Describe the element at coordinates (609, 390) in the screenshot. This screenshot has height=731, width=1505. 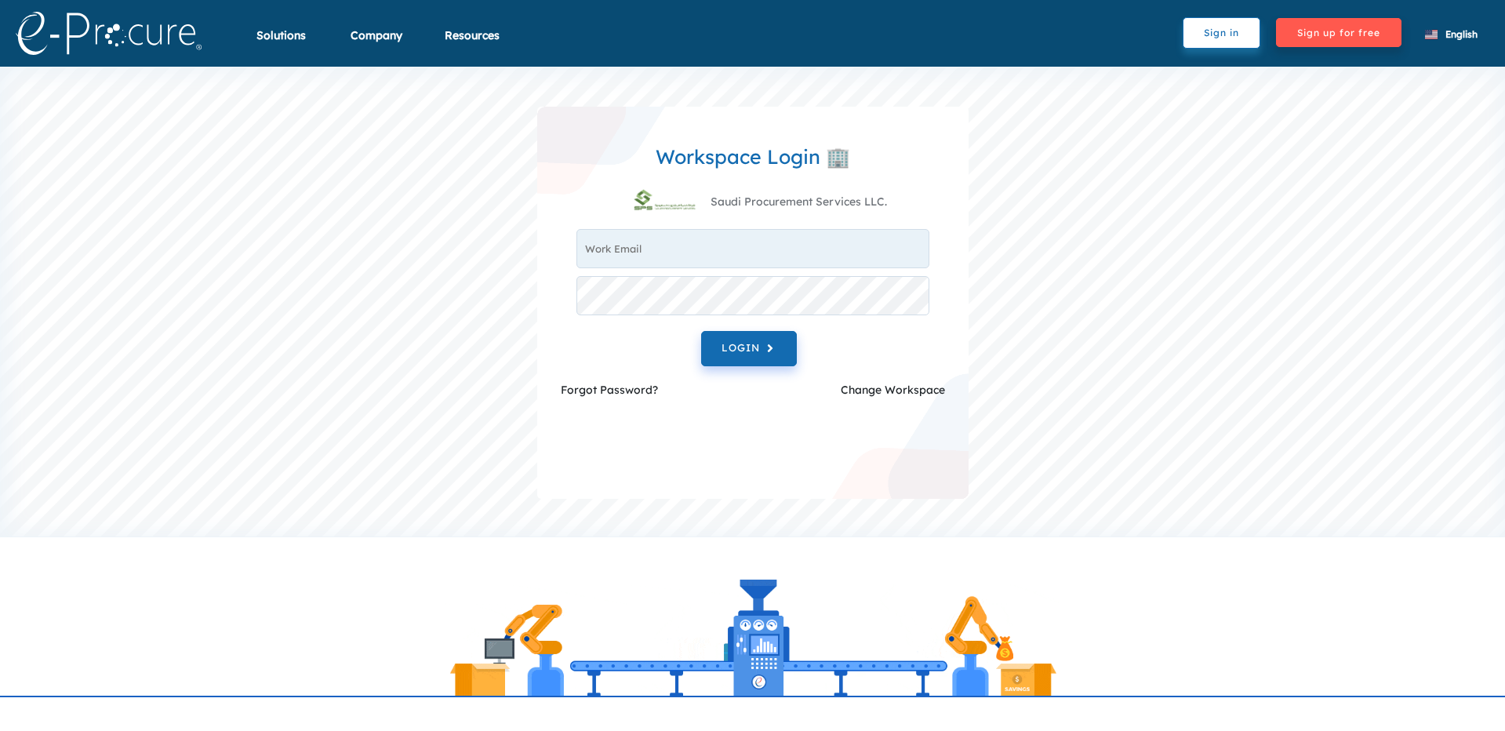
I see `a: Forgot Password?` at that location.